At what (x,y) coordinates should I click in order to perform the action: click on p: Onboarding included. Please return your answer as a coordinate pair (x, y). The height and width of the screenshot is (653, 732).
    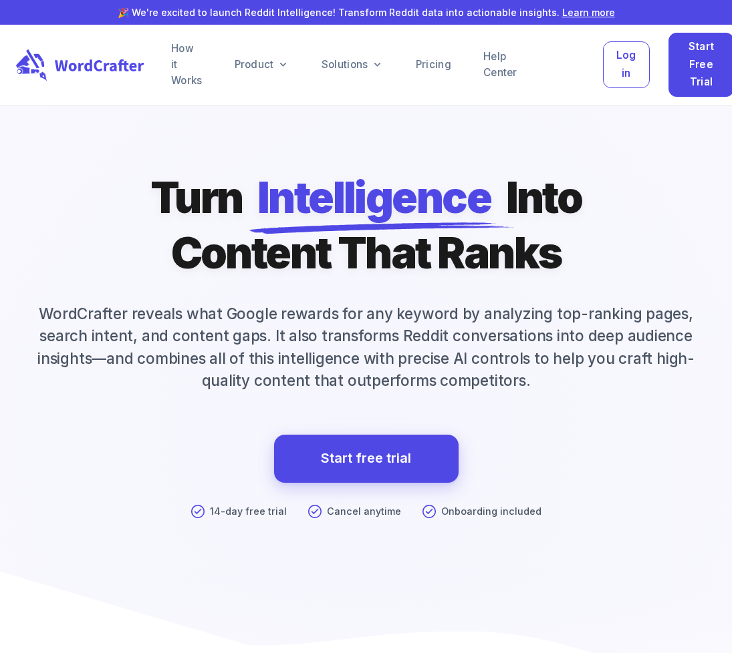
    Looking at the image, I should click on (491, 512).